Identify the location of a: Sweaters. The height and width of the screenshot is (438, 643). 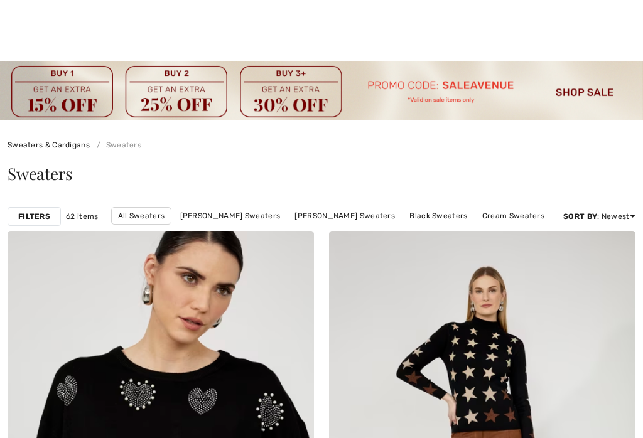
(116, 145).